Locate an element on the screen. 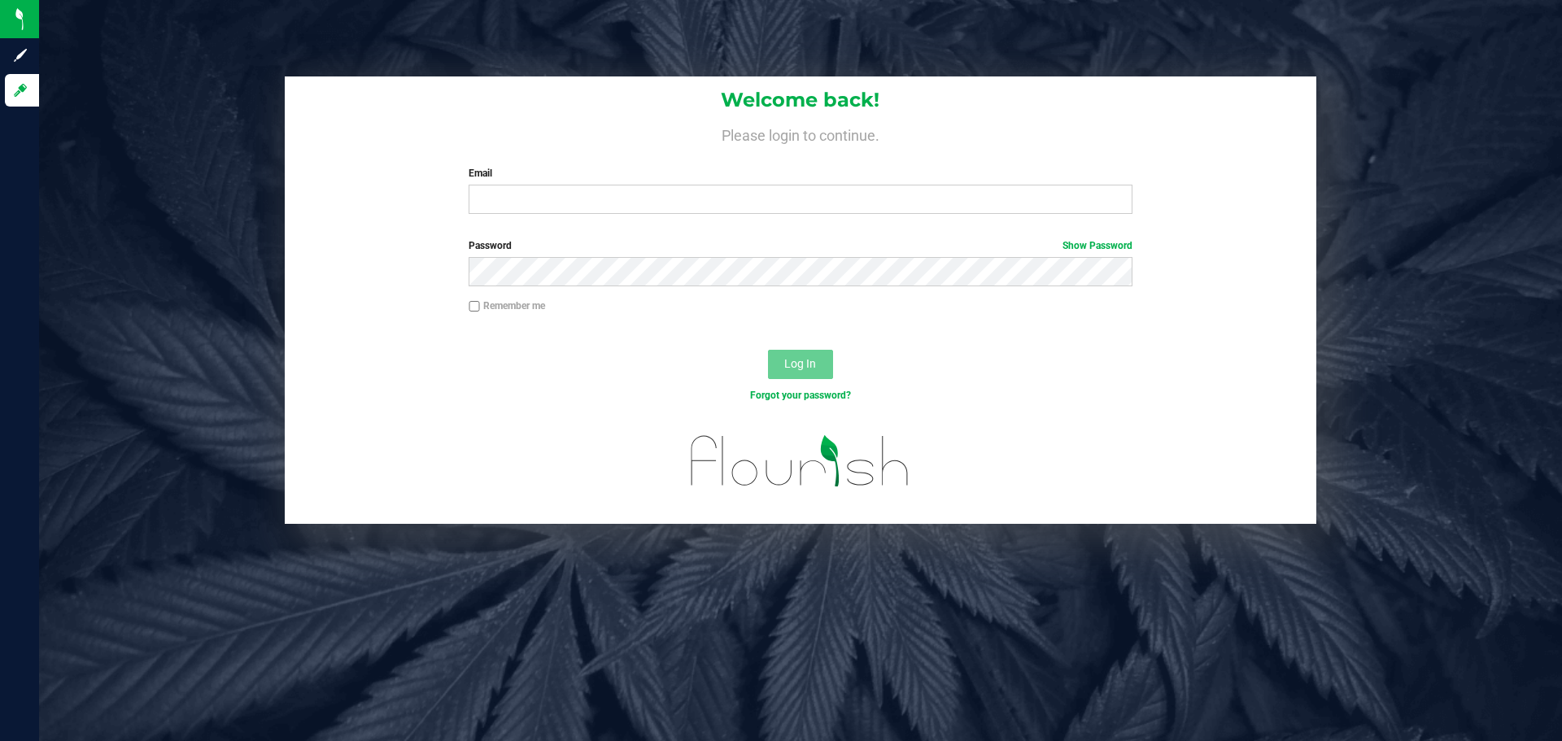 This screenshot has height=741, width=1562. button: Log In is located at coordinates (800, 364).